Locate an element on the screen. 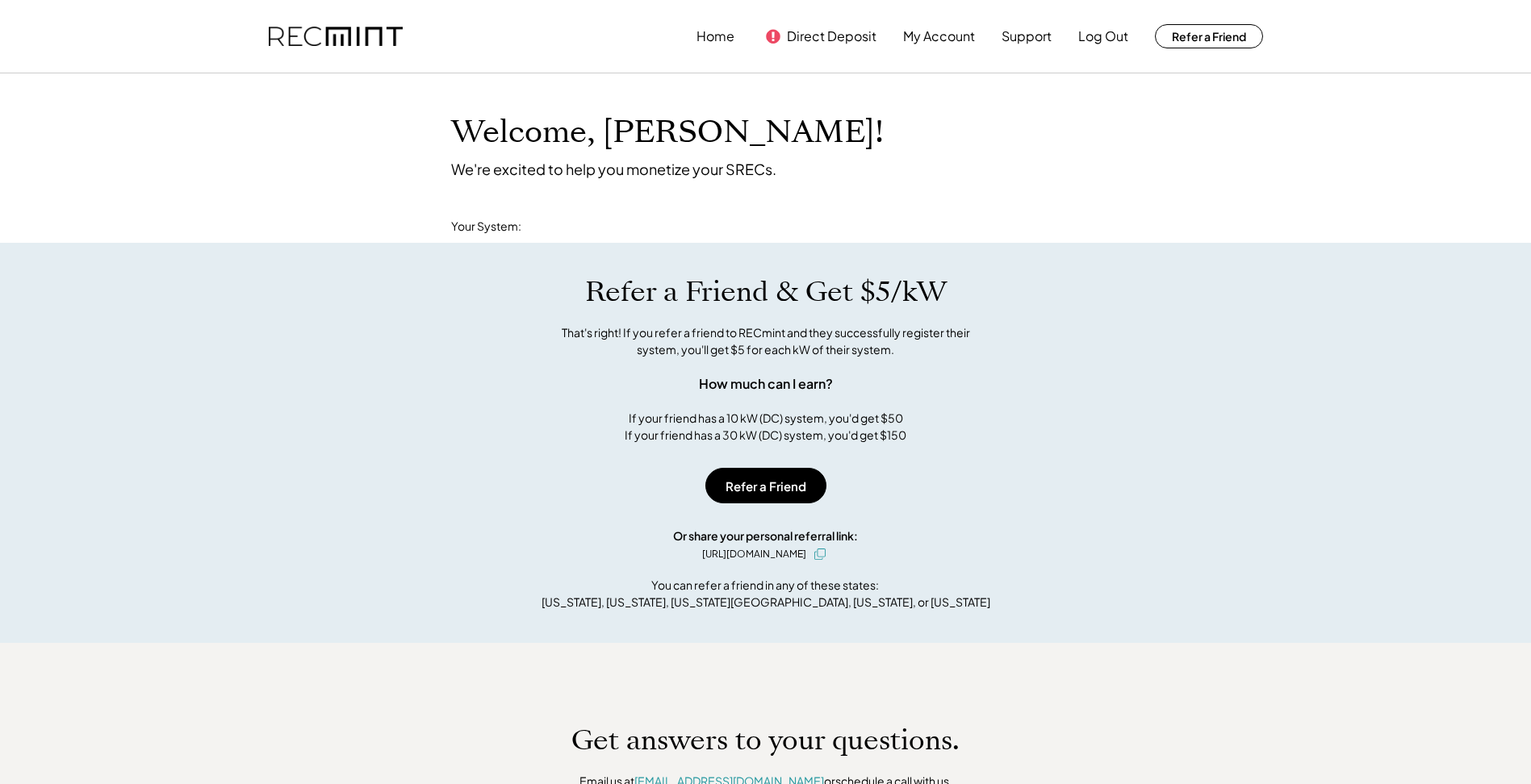  button: Direct Deposit is located at coordinates (832, 37).